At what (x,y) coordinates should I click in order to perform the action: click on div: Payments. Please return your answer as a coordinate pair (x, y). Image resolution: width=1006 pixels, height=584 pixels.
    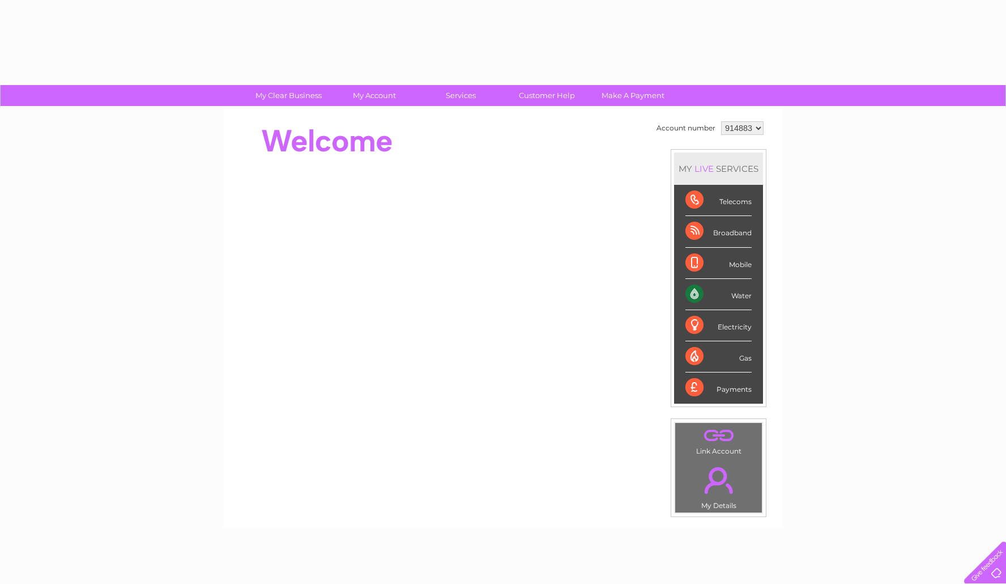
    Looking at the image, I should click on (718, 388).